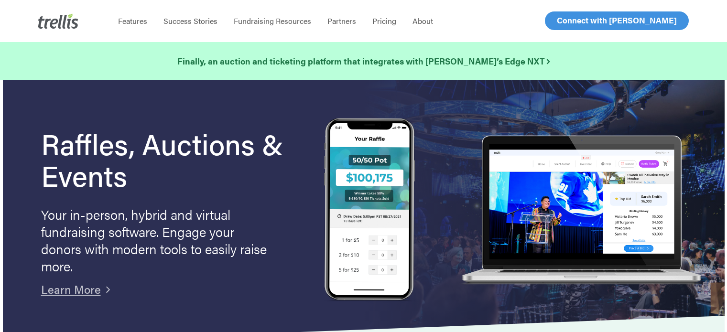  I want to click on a: Partners, so click(342, 21).